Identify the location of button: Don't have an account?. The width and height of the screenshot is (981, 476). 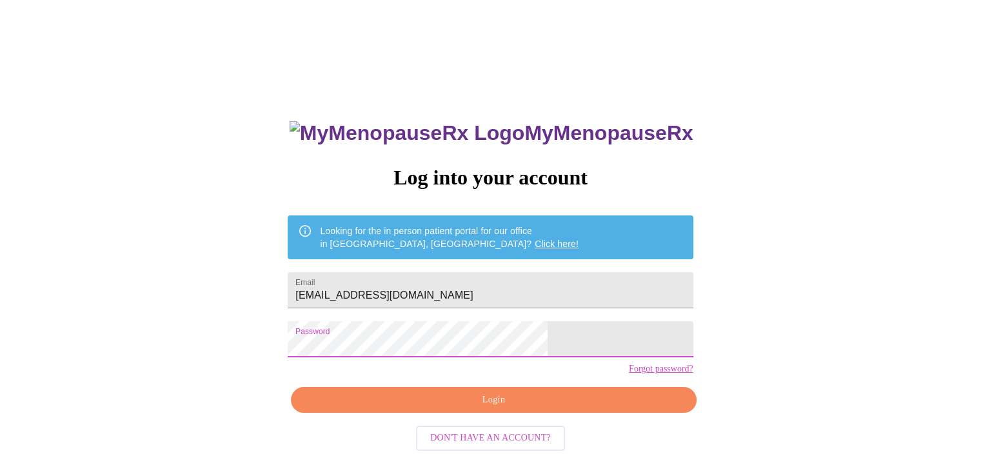
(490, 438).